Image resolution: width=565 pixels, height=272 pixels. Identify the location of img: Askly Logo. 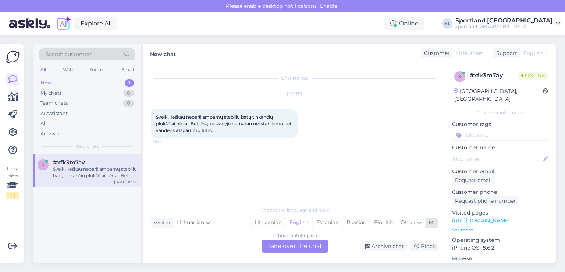
(13, 57).